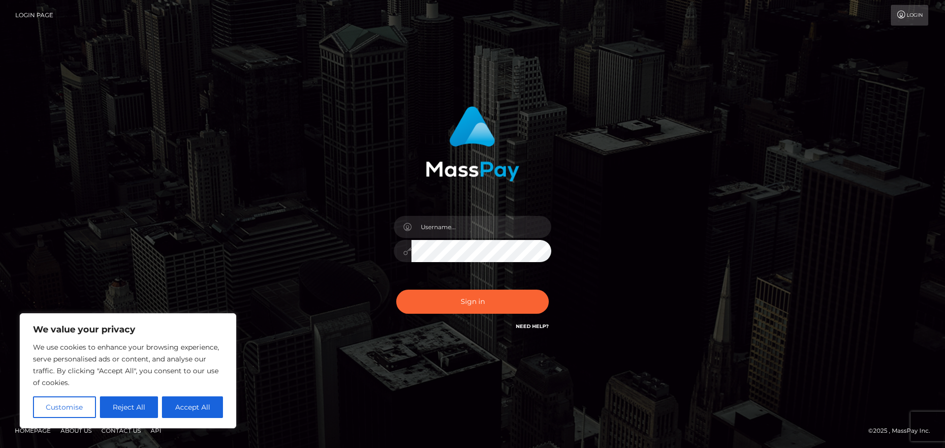 The height and width of the screenshot is (448, 945). Describe the element at coordinates (32, 431) in the screenshot. I see `a: Homepage` at that location.